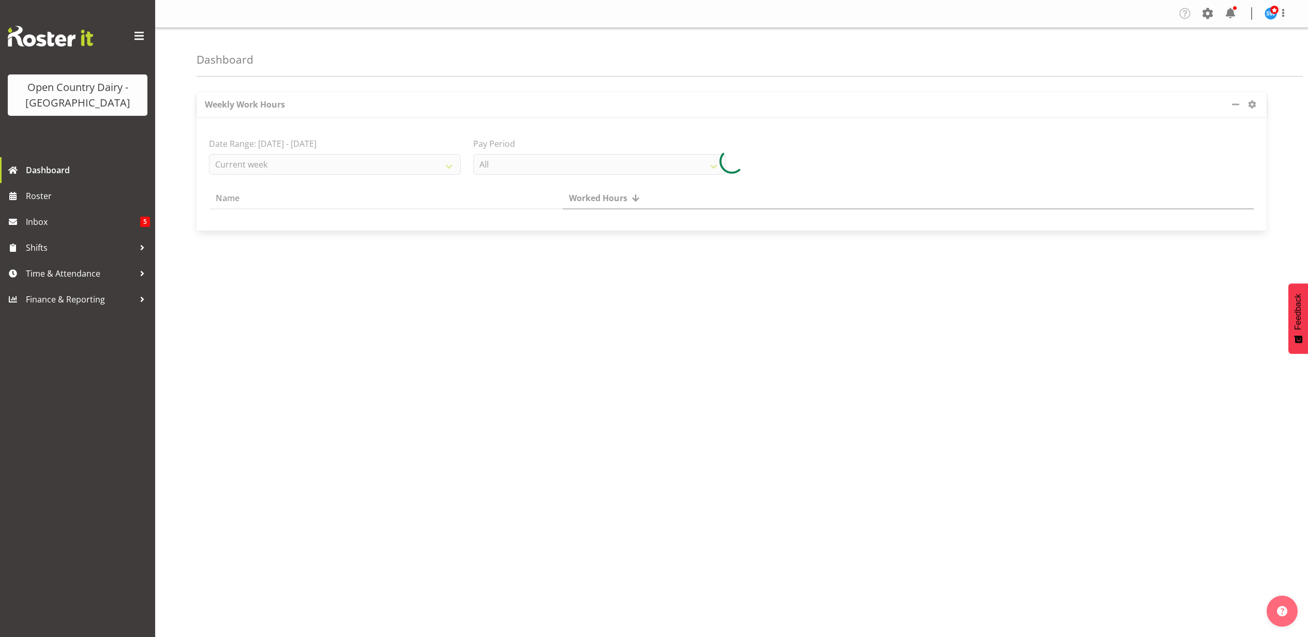 This screenshot has width=1308, height=637. I want to click on img: Rosterit website logo, so click(50, 36).